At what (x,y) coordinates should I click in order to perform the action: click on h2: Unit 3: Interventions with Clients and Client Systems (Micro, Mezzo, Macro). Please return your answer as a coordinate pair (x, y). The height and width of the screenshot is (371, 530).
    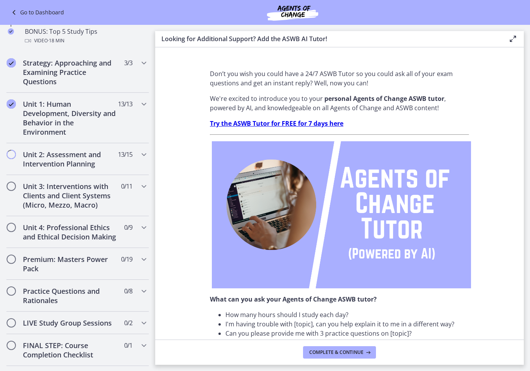
    Looking at the image, I should click on (70, 196).